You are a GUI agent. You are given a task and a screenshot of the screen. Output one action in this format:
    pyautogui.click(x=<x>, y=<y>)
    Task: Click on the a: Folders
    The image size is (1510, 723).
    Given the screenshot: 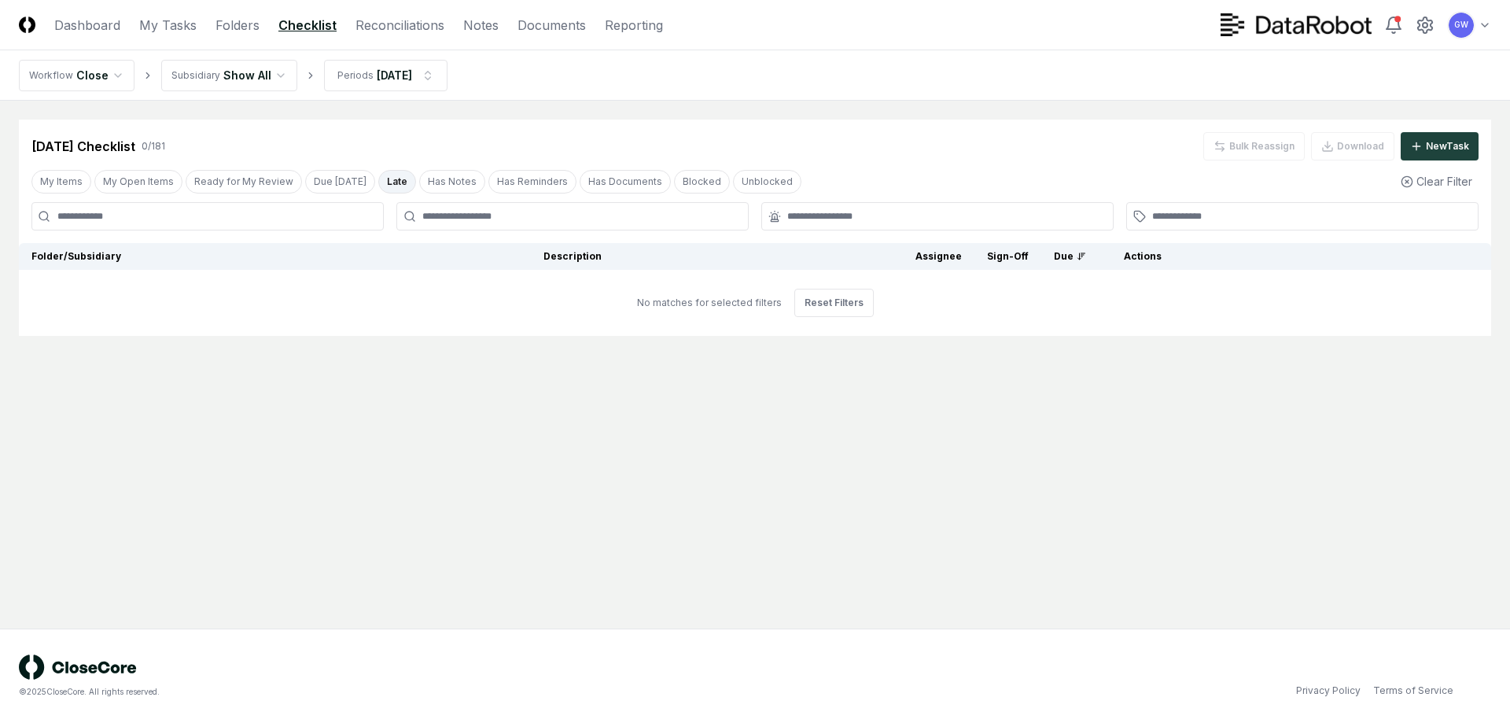 What is the action you would take?
    pyautogui.click(x=237, y=25)
    